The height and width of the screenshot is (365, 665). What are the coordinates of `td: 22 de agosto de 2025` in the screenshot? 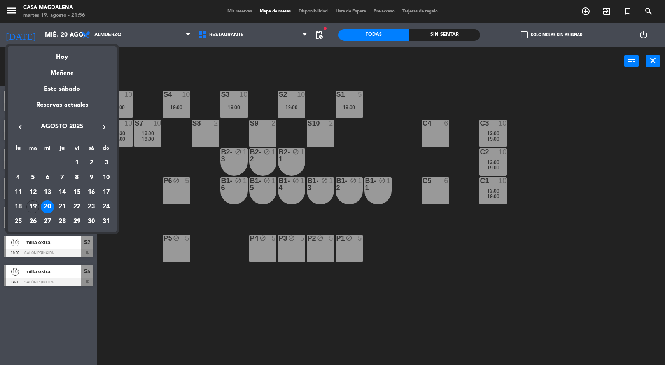 It's located at (77, 207).